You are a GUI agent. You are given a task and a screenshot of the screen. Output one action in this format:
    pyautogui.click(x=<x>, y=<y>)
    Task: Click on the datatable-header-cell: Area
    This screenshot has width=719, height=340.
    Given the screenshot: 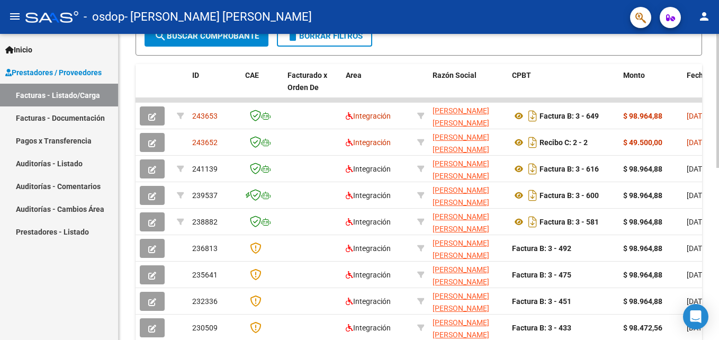 What is the action you would take?
    pyautogui.click(x=377, y=87)
    